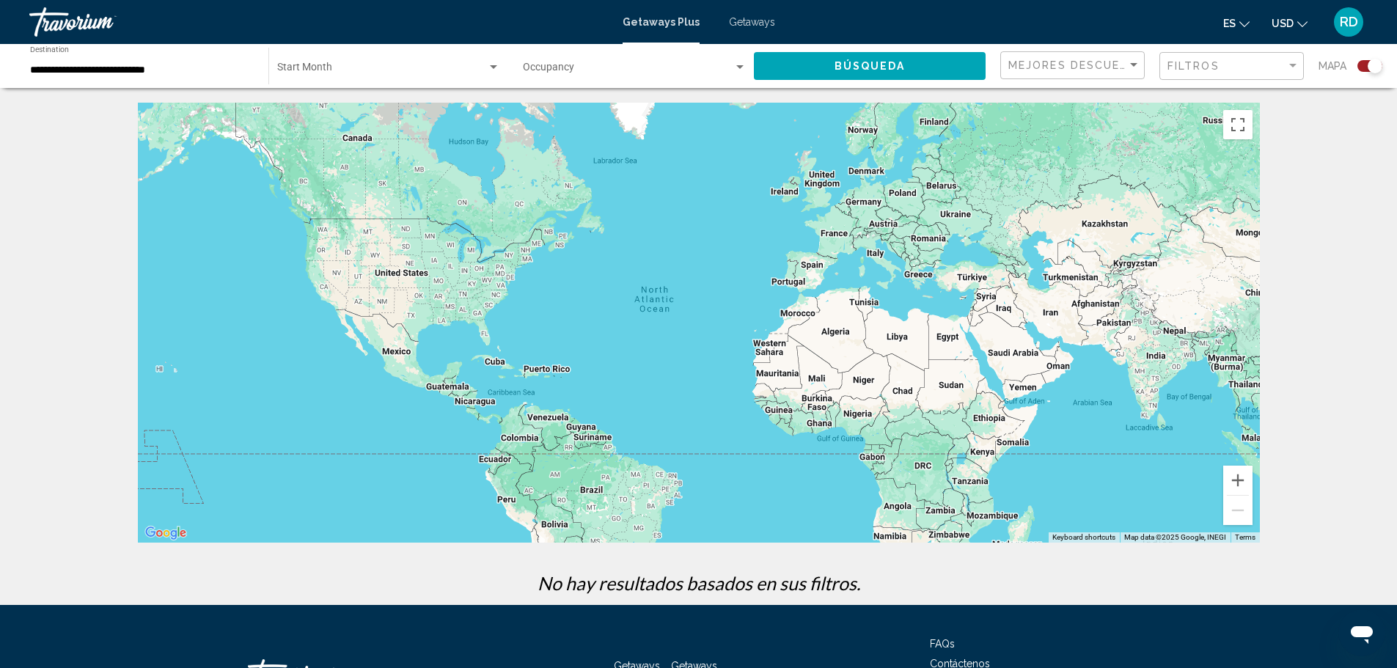 The width and height of the screenshot is (1397, 668). I want to click on span: Filtros, so click(1193, 66).